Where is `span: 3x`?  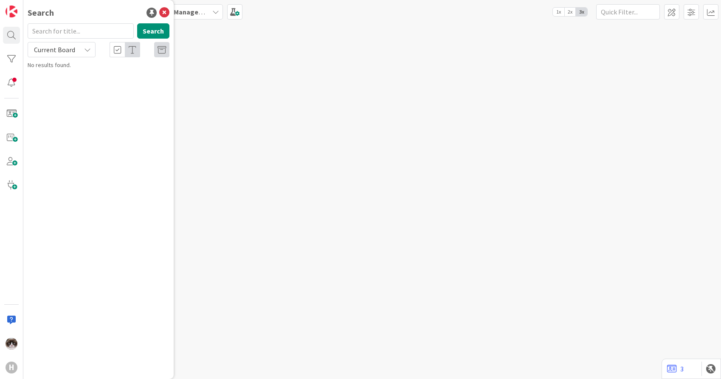
span: 3x is located at coordinates (581, 12).